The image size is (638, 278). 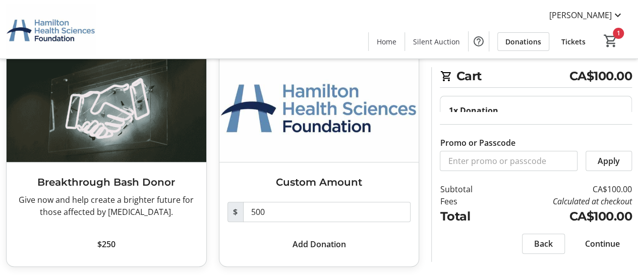 I want to click on img: Custom Amount, so click(x=319, y=105).